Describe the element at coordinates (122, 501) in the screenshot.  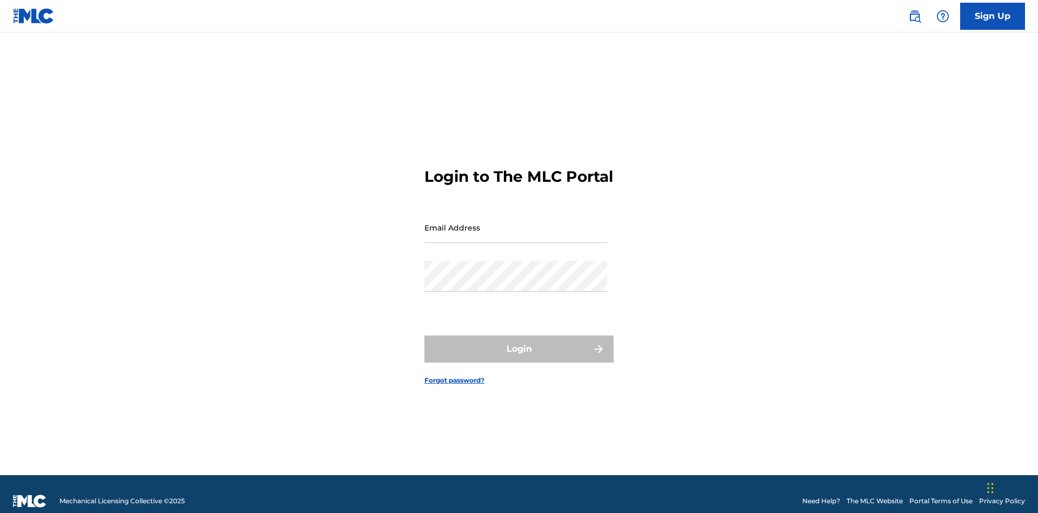
I see `span: Mechanical Licensing Collective © 2025` at that location.